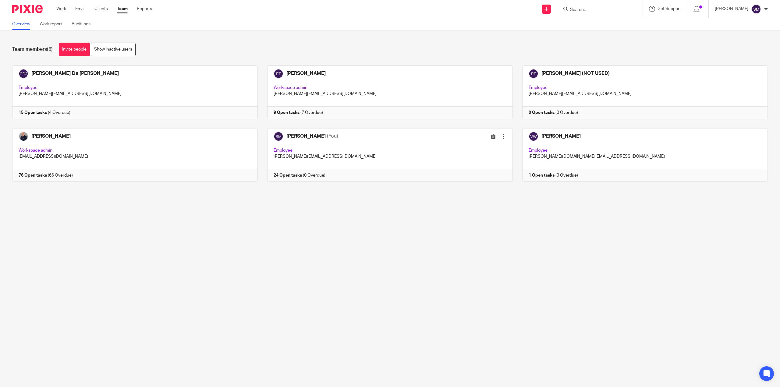 Image resolution: width=780 pixels, height=387 pixels. What do you see at coordinates (101, 9) in the screenshot?
I see `a: Clients` at bounding box center [101, 9].